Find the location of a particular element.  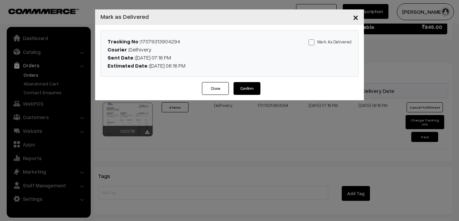

h4: Mark as Delivered is located at coordinates (125, 16).